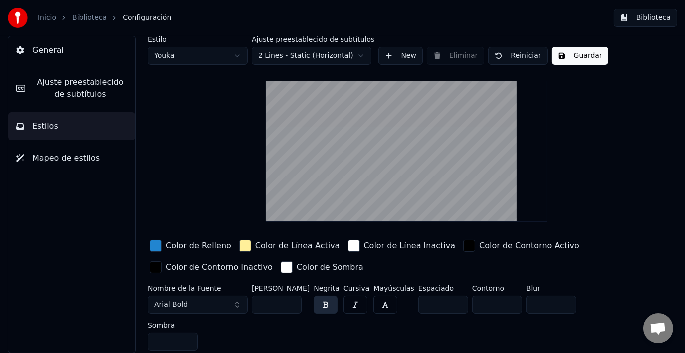  What do you see at coordinates (104, 18) in the screenshot?
I see `nav: breadcrumb` at bounding box center [104, 18].